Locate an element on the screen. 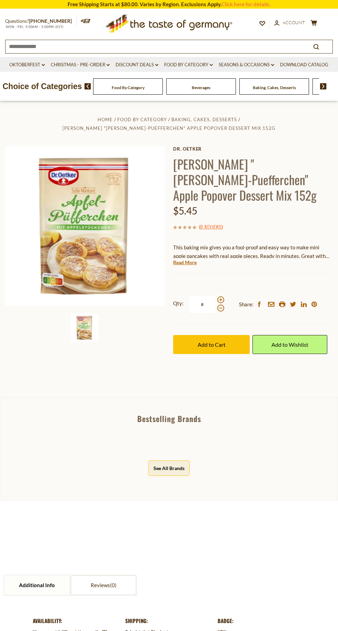 This screenshot has width=338, height=631. a: Oktoberfest is located at coordinates (27, 65).